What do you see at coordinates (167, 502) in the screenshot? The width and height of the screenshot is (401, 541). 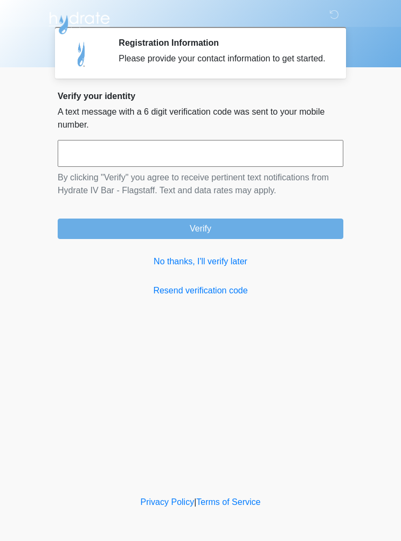 I see `a: Privacy Policy` at bounding box center [167, 502].